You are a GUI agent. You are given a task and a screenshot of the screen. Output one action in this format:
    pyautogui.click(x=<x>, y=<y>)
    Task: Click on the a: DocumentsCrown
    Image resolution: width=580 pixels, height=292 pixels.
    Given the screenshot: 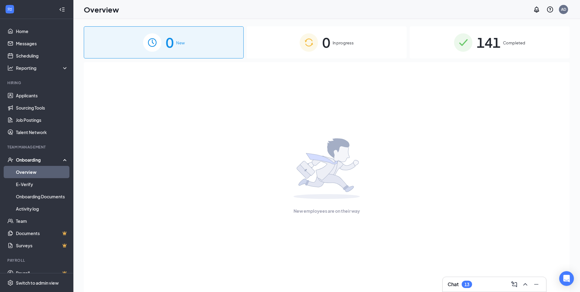 What is the action you would take?
    pyautogui.click(x=42, y=233)
    